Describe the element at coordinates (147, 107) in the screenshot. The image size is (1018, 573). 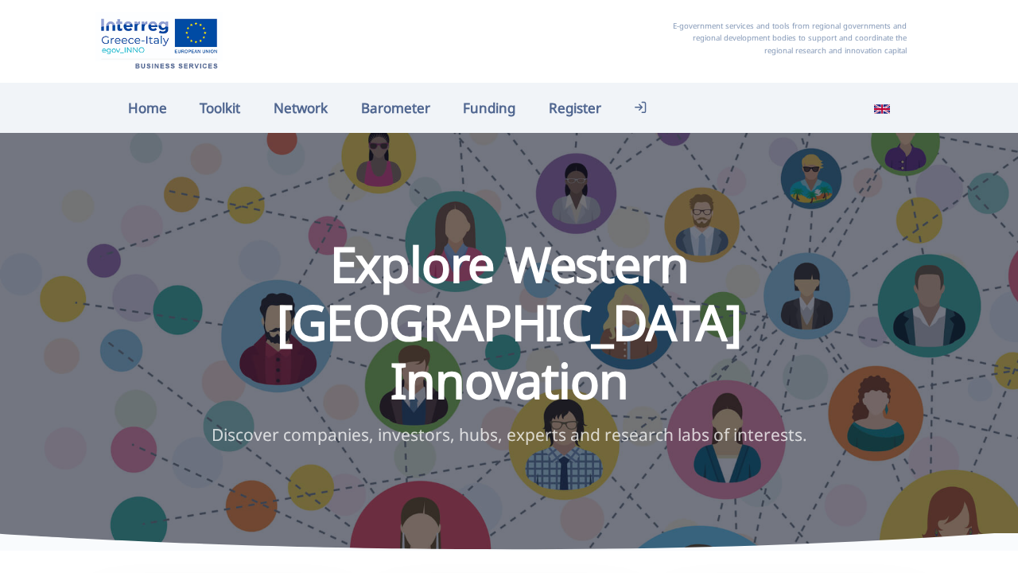
I see `a: Home` at that location.